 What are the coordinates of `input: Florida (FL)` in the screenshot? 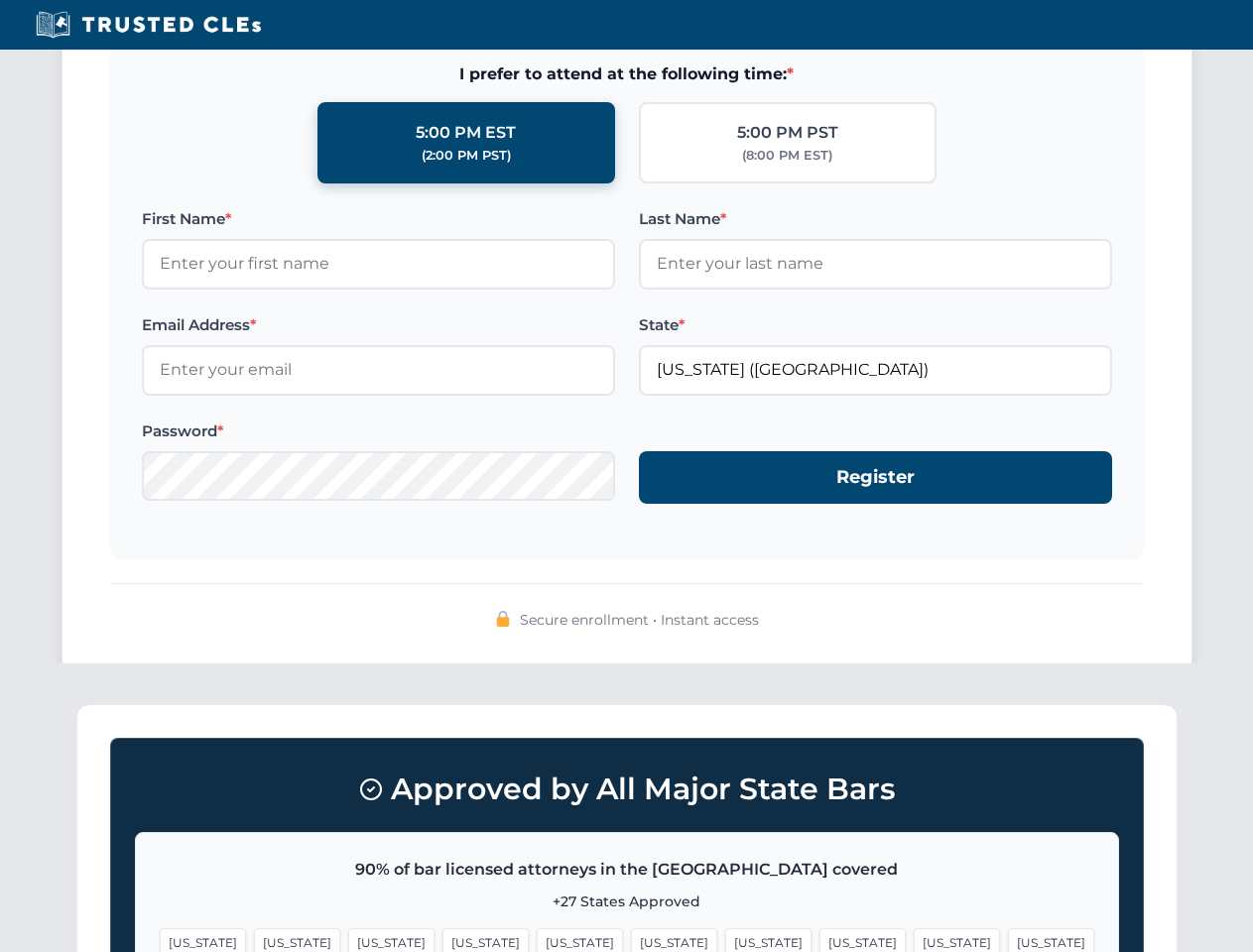 It's located at (876, 370).